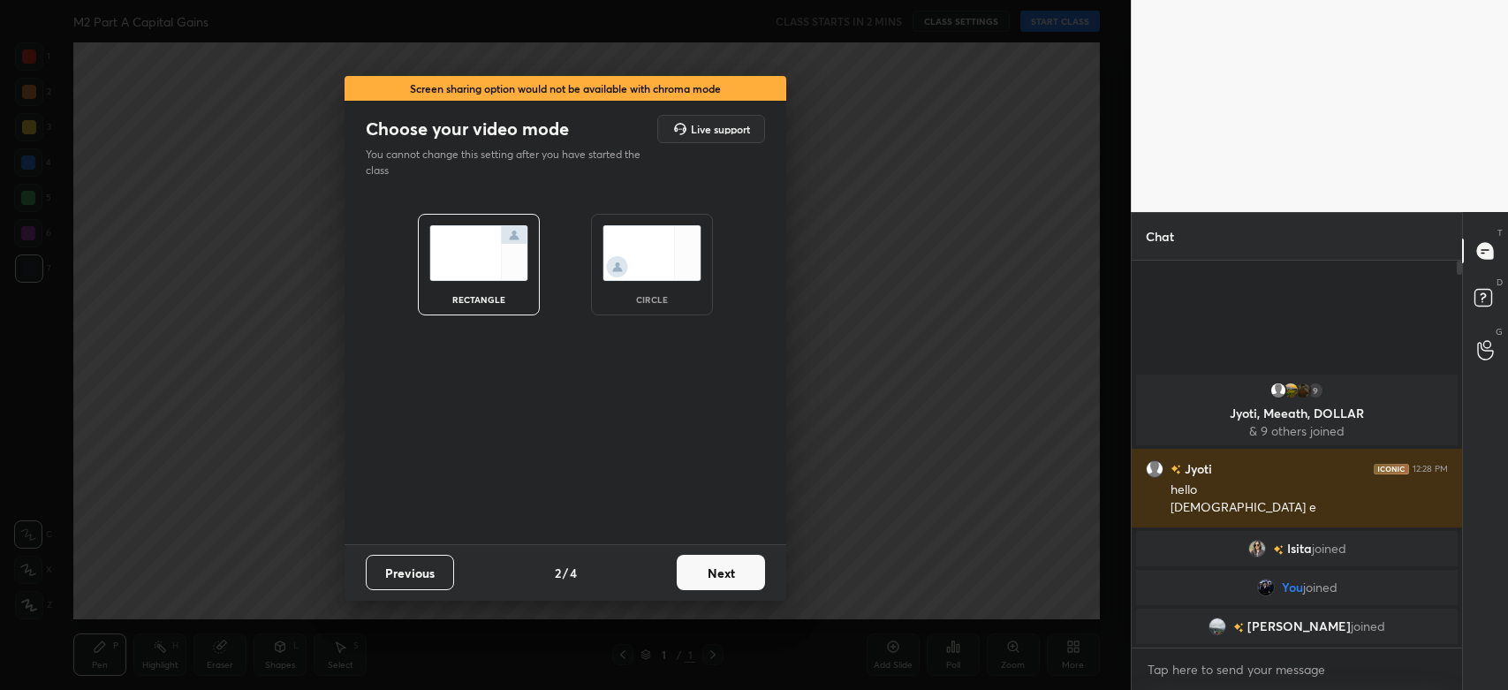  I want to click on div: grid, so click(1297, 509).